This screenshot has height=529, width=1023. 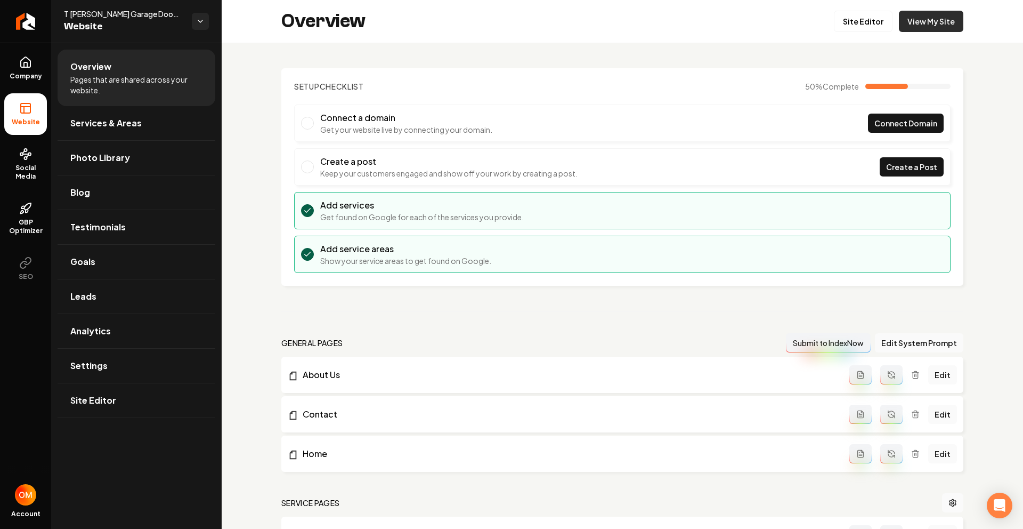 I want to click on a: Home, so click(x=569, y=453).